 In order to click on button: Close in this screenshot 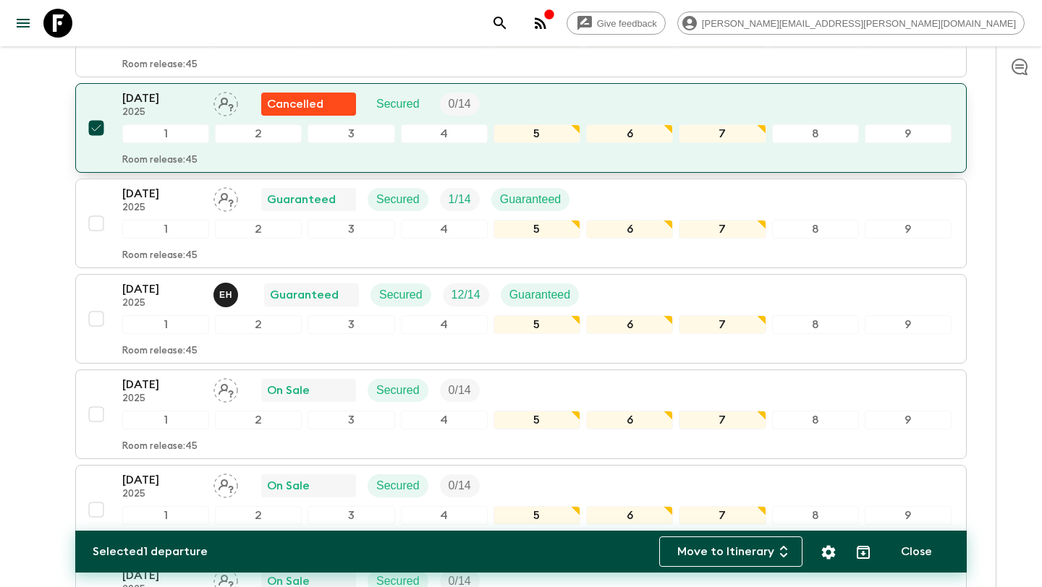, I will do `click(916, 552)`.